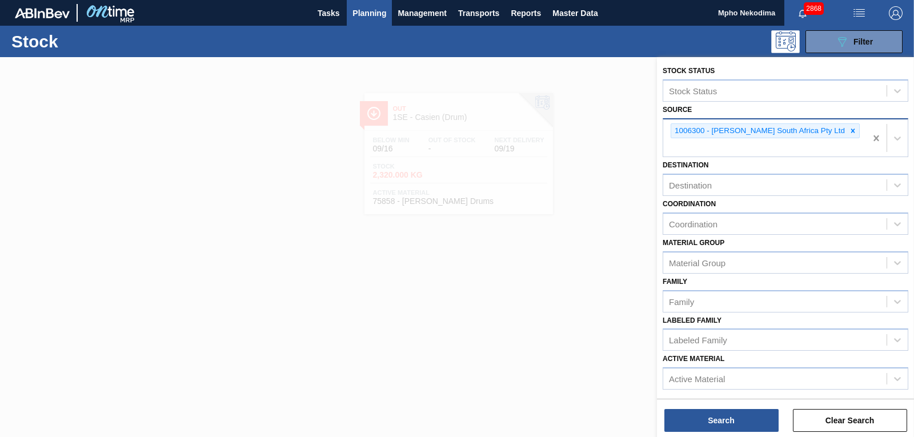 Image resolution: width=914 pixels, height=437 pixels. What do you see at coordinates (785, 42) in the screenshot?
I see `div: Programming: no user selected` at bounding box center [785, 42].